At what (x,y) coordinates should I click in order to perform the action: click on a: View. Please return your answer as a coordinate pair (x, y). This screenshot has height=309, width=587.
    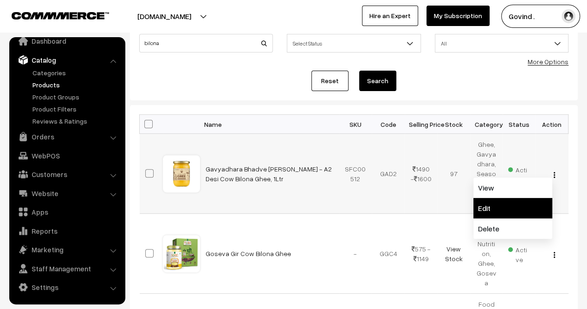
    Looking at the image, I should click on (513, 188).